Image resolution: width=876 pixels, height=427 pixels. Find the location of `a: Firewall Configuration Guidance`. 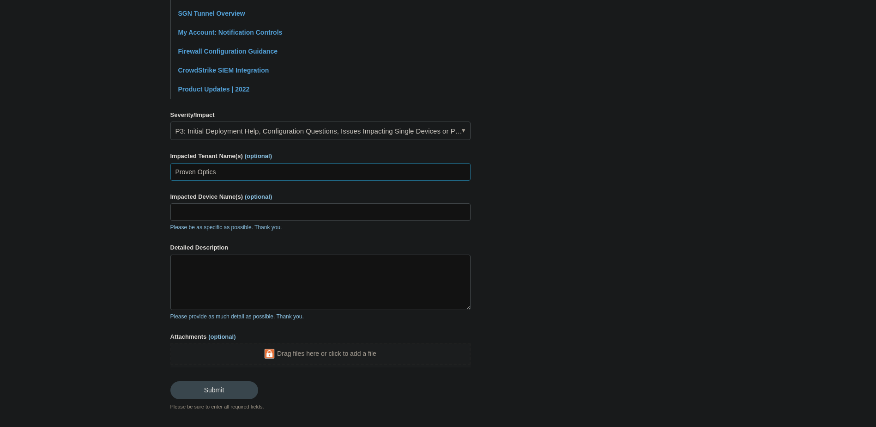

a: Firewall Configuration Guidance is located at coordinates (228, 51).